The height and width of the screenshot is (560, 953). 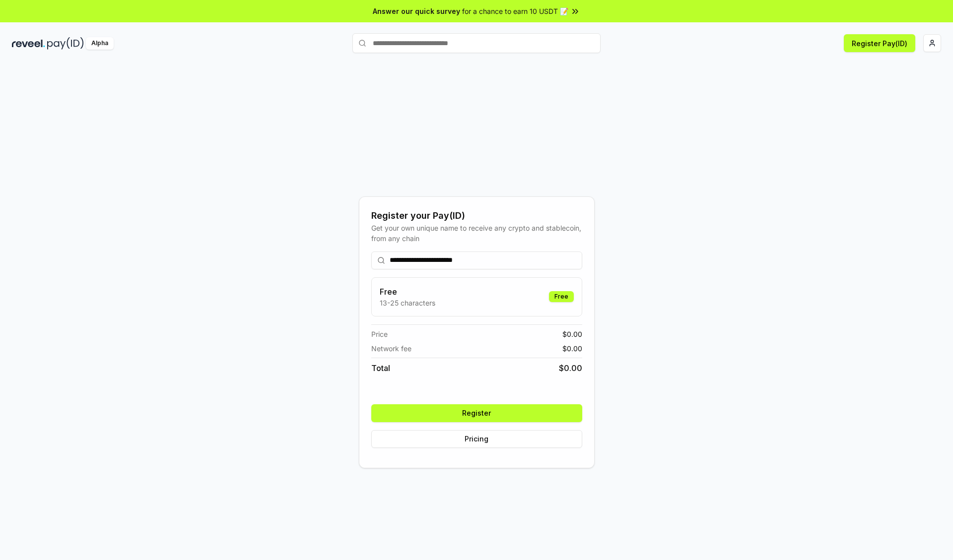 What do you see at coordinates (379, 334) in the screenshot?
I see `span: Price` at bounding box center [379, 334].